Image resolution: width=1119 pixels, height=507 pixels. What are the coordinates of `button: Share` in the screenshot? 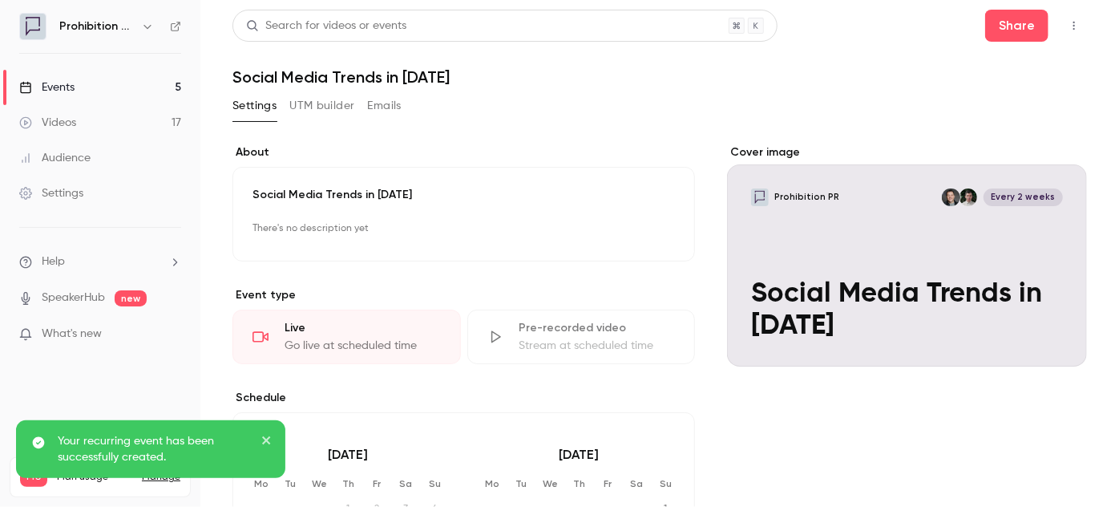 It's located at (1017, 26).